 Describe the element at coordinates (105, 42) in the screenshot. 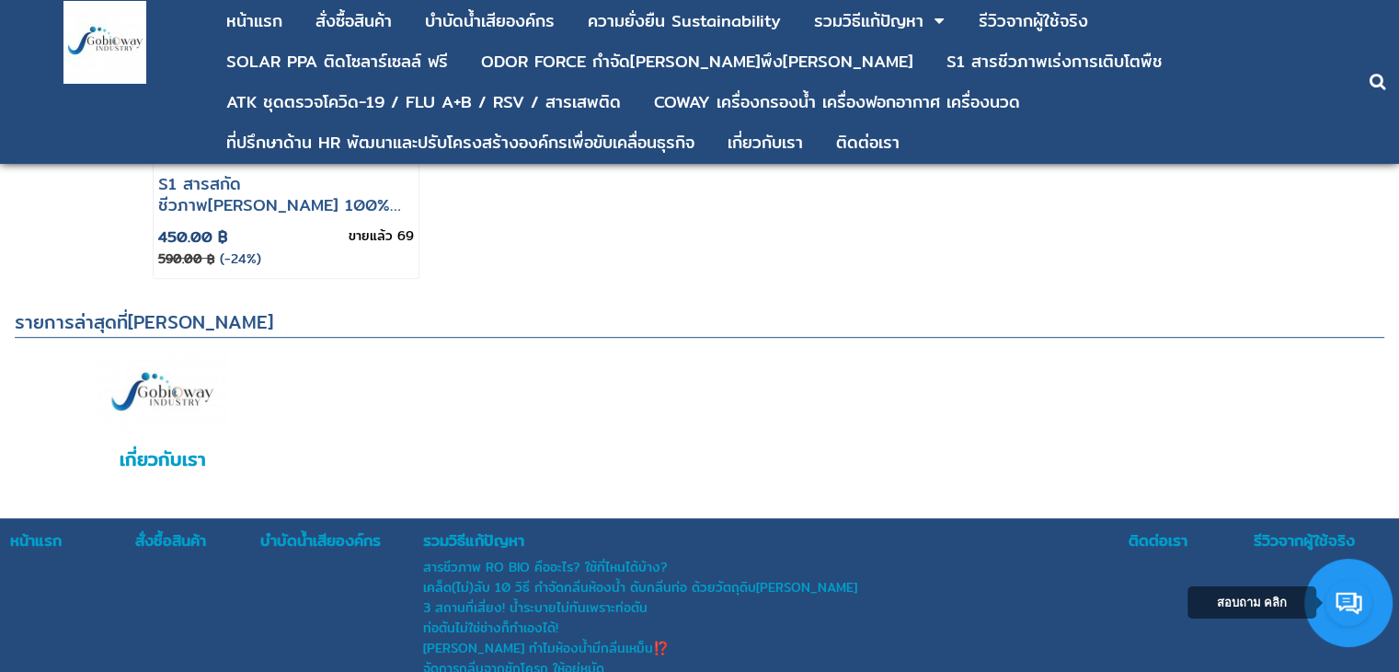

I see `img: large-1644130236041.jpg` at that location.